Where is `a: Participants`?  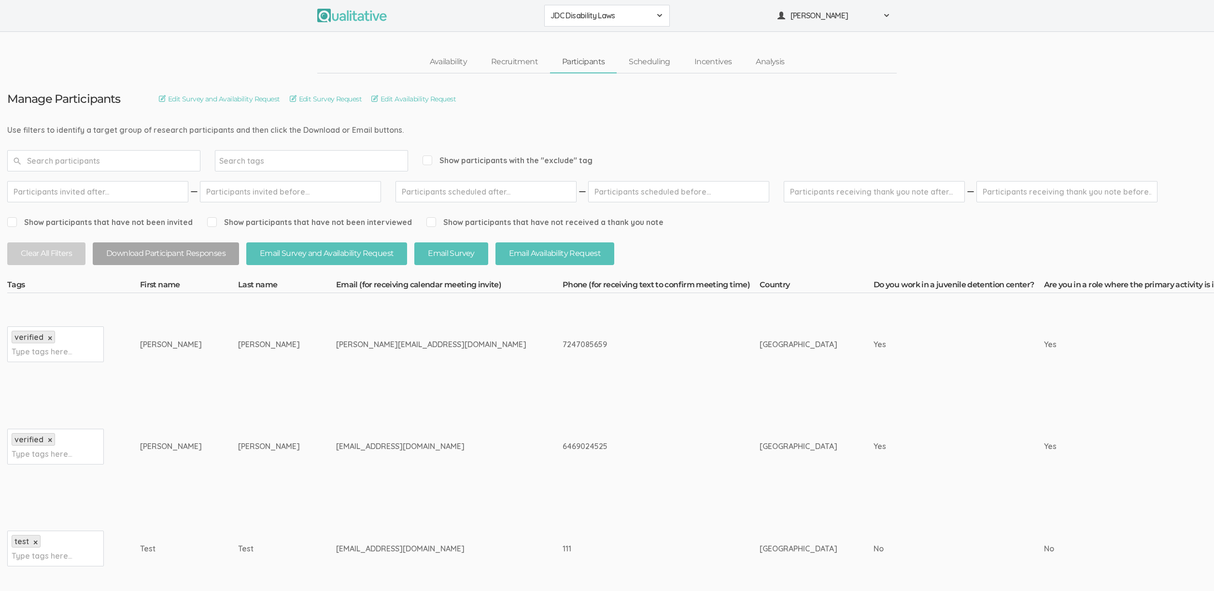 a: Participants is located at coordinates (583, 62).